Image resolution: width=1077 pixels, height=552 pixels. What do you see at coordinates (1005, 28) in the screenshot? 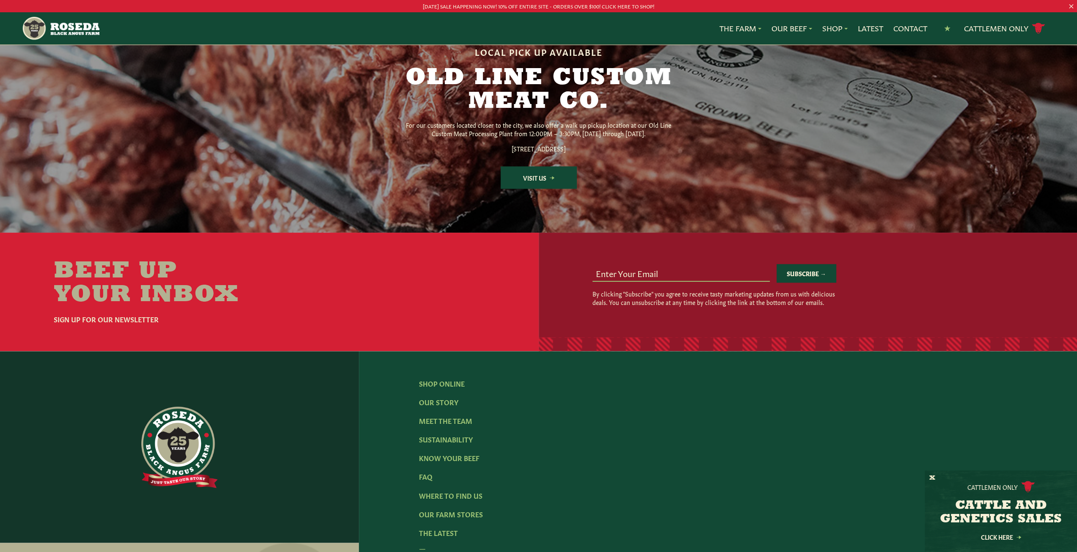
I see `a: Cattlemen Only` at bounding box center [1005, 28].